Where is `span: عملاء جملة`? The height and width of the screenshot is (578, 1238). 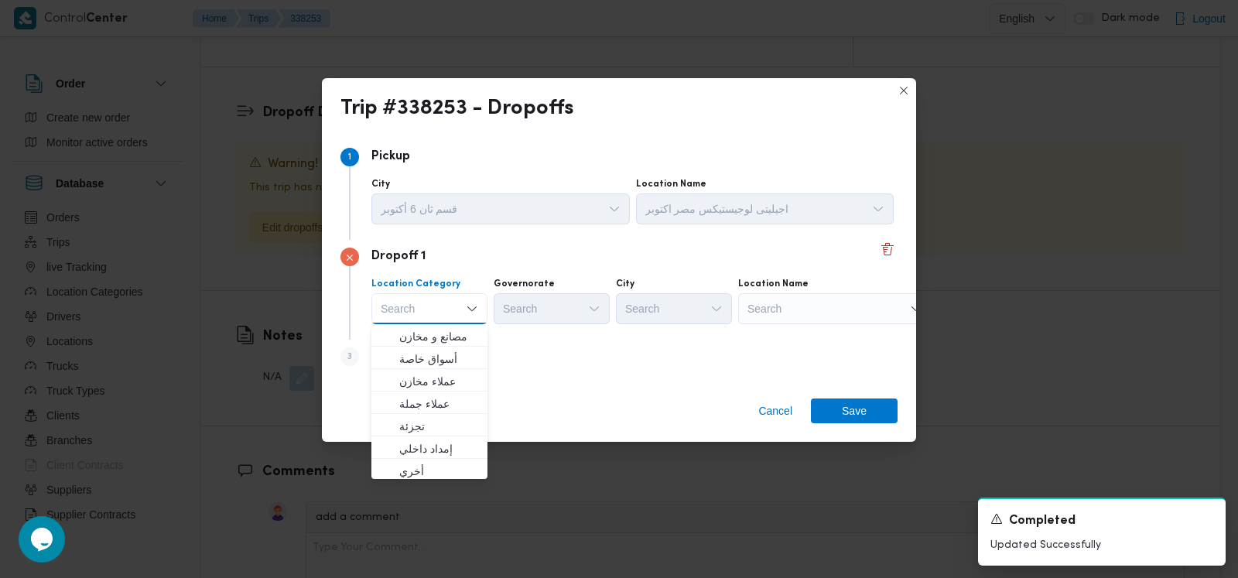
span: عملاء جملة is located at coordinates (439, 404).